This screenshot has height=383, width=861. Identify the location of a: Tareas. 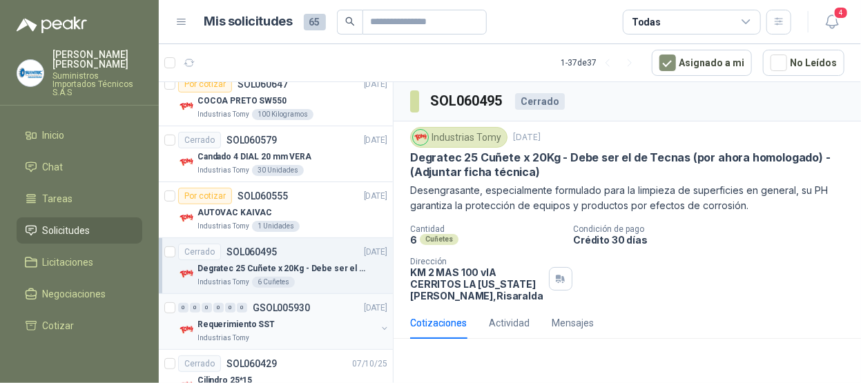
(79, 199).